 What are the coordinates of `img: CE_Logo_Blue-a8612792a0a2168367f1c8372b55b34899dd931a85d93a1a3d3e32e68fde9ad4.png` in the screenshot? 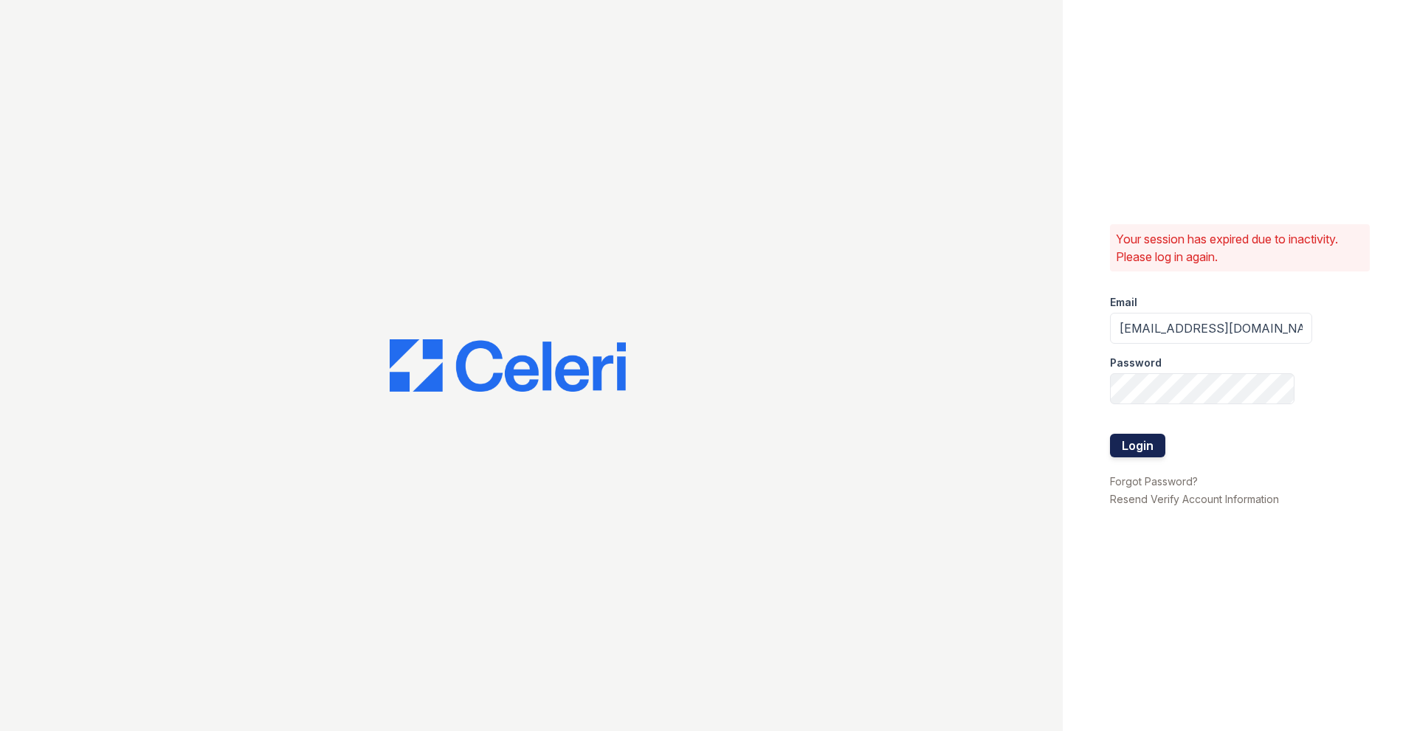 It's located at (508, 366).